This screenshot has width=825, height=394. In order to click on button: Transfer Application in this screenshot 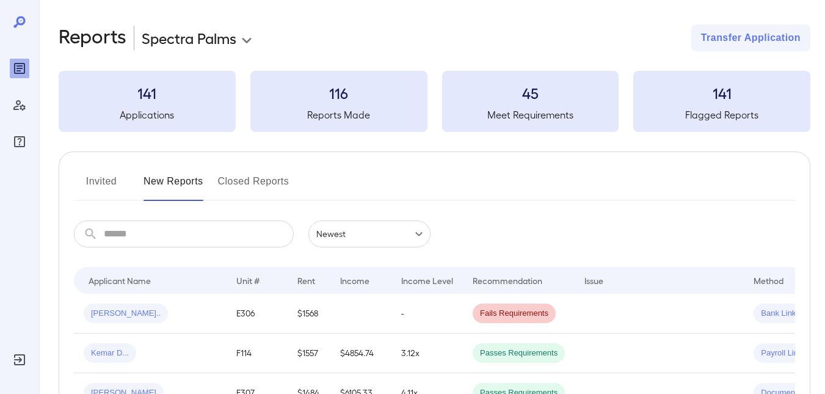, I will do `click(750, 38)`.